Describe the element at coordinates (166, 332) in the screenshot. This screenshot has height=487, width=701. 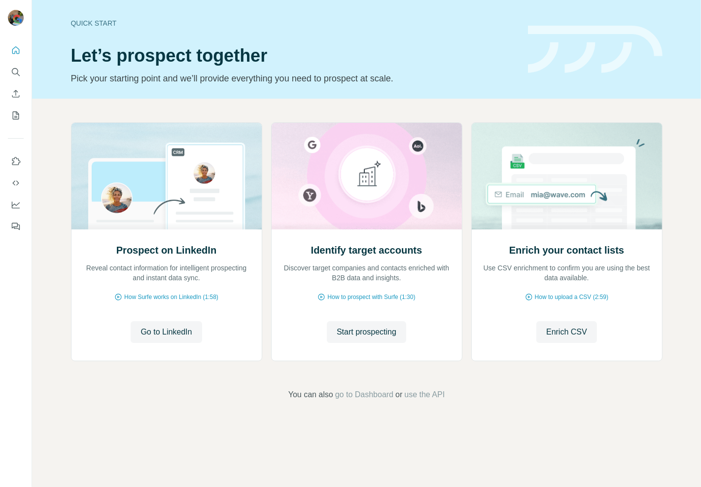
I see `span: Go to LinkedIn` at that location.